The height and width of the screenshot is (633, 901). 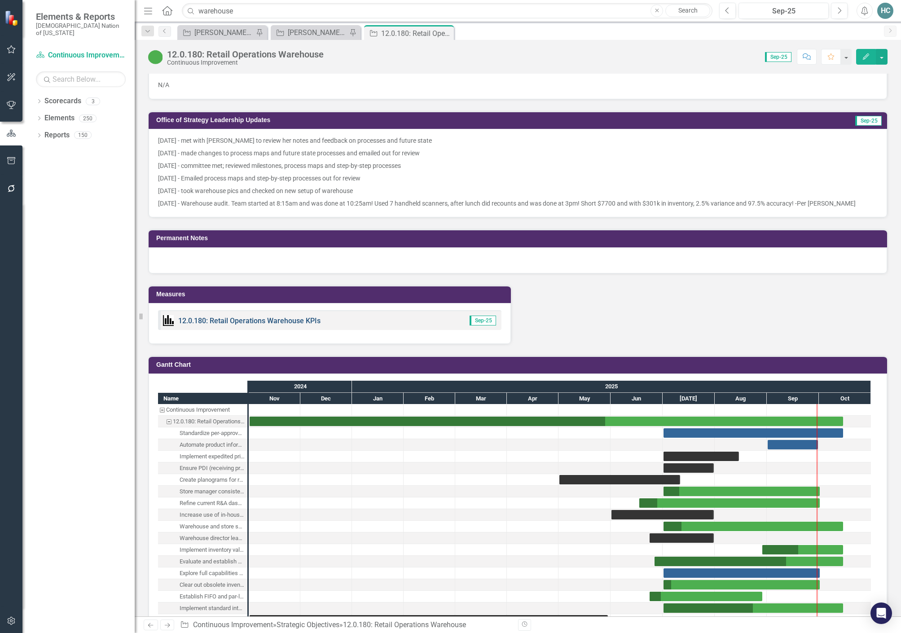 What do you see at coordinates (202, 445) in the screenshot?
I see `div: Task: Start date: 2025-09-01 End date: 2025-09-30` at bounding box center [202, 445].